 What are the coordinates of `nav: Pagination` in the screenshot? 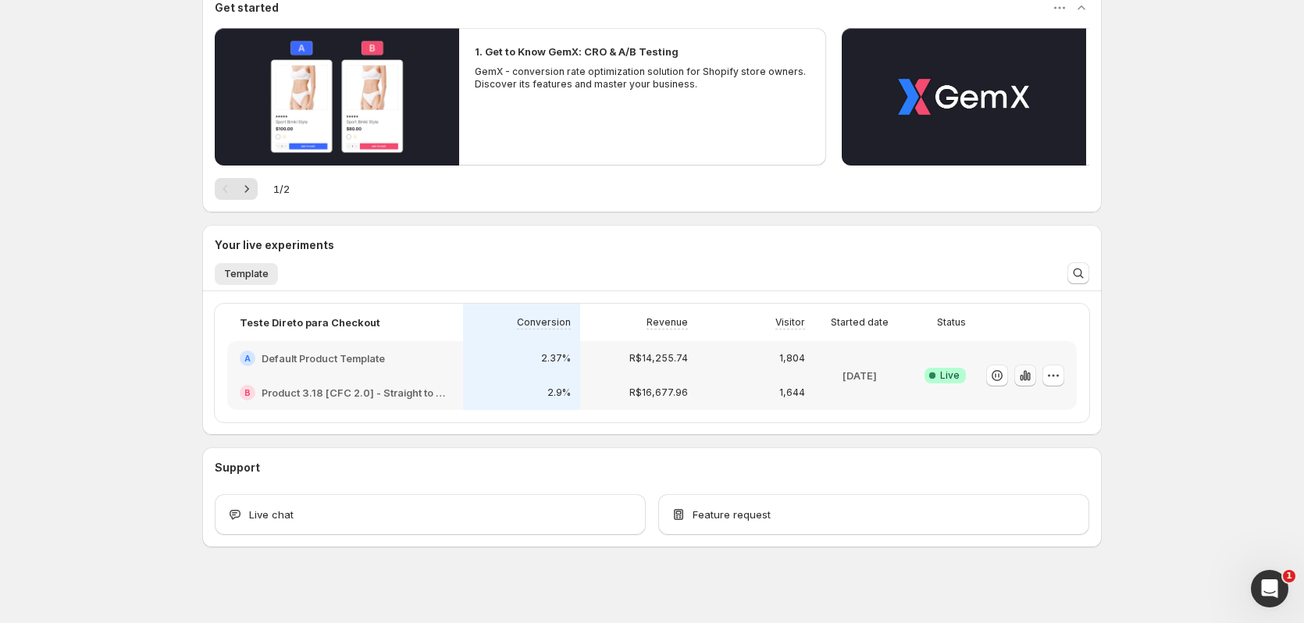 It's located at (236, 189).